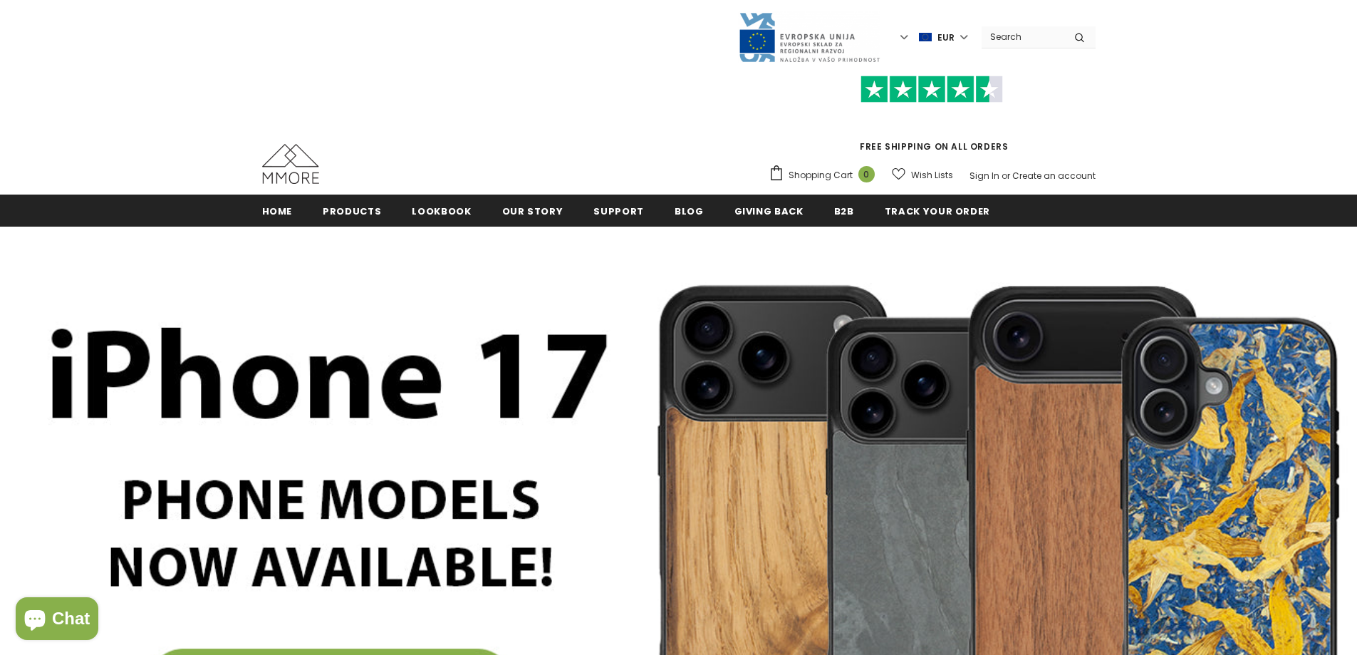  What do you see at coordinates (618, 211) in the screenshot?
I see `span: support` at bounding box center [618, 211].